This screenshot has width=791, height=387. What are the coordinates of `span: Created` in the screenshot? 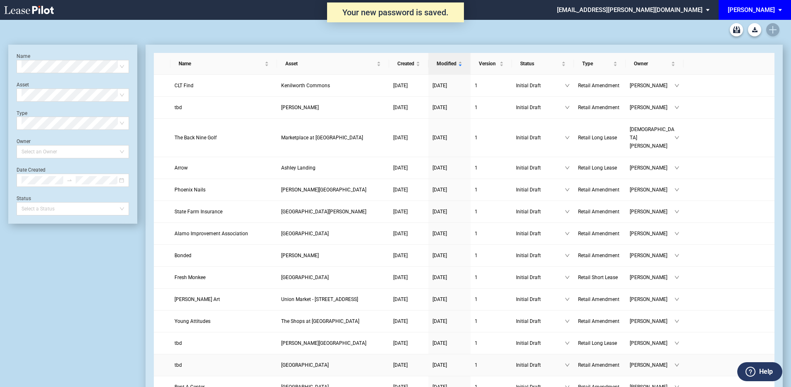 It's located at (406, 64).